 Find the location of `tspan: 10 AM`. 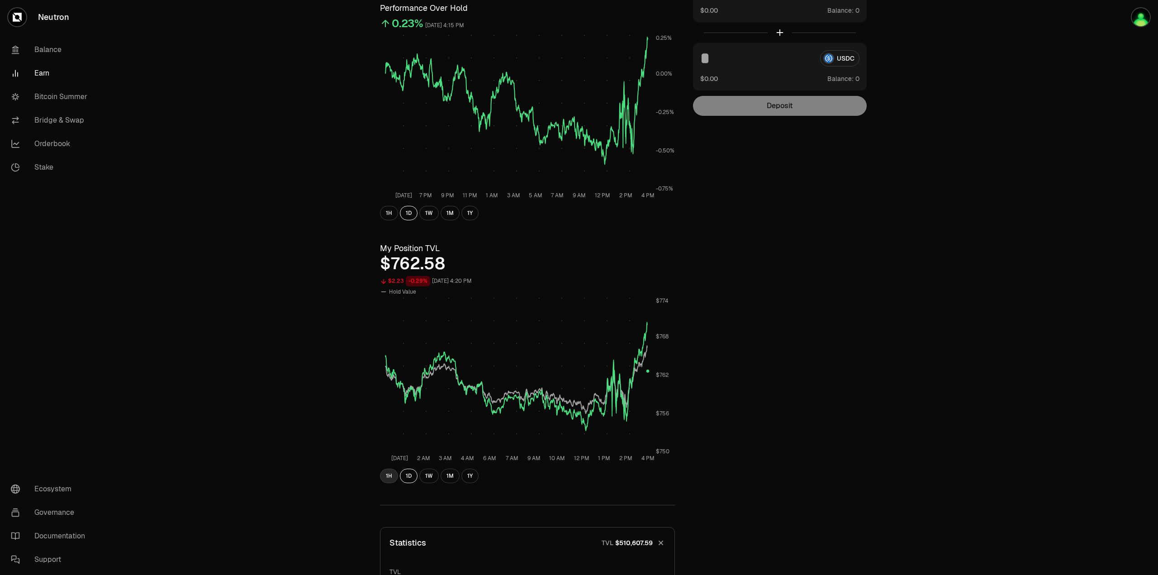

tspan: 10 AM is located at coordinates (557, 458).